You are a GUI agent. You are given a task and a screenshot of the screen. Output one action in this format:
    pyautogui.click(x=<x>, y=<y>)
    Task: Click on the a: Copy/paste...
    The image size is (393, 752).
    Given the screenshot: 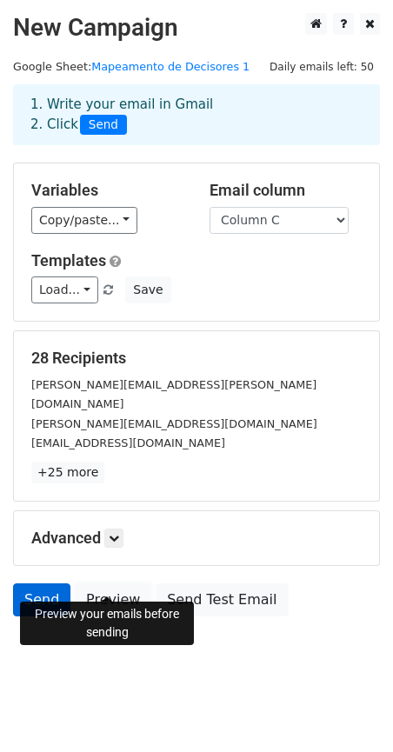 What is the action you would take?
    pyautogui.click(x=84, y=220)
    